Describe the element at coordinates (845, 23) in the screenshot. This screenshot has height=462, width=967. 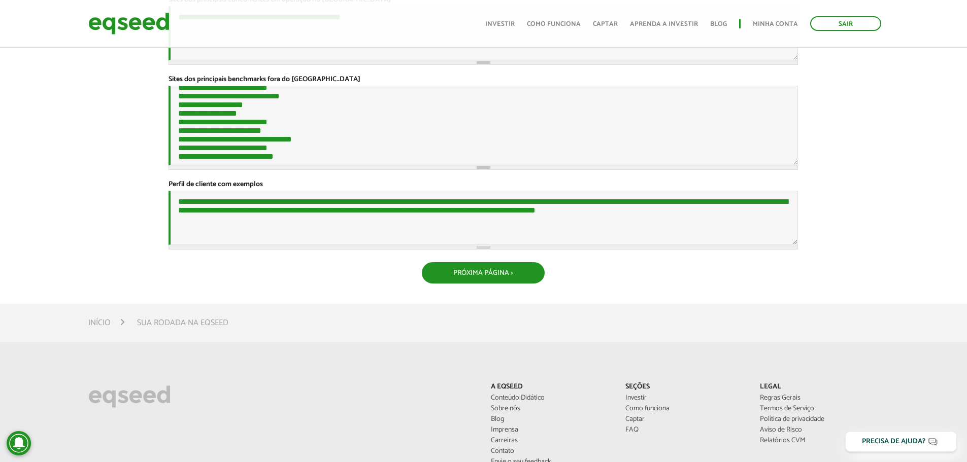
I see `a: Sair` at that location.